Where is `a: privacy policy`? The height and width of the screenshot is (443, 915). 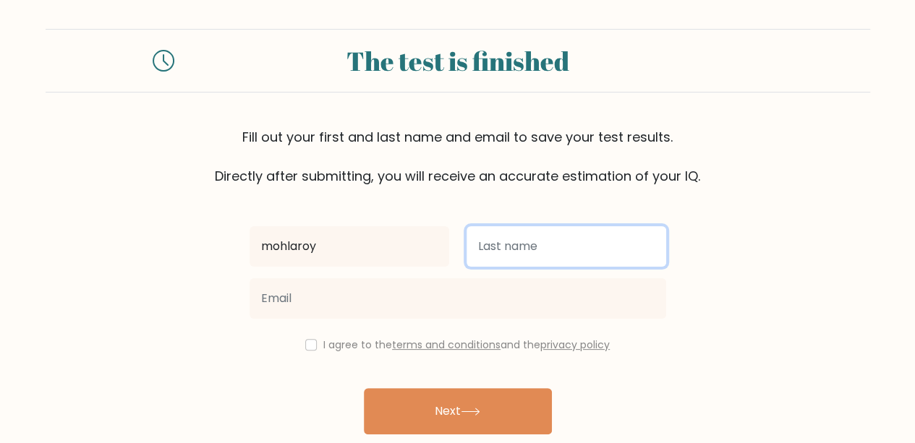
a: privacy policy is located at coordinates (575, 345).